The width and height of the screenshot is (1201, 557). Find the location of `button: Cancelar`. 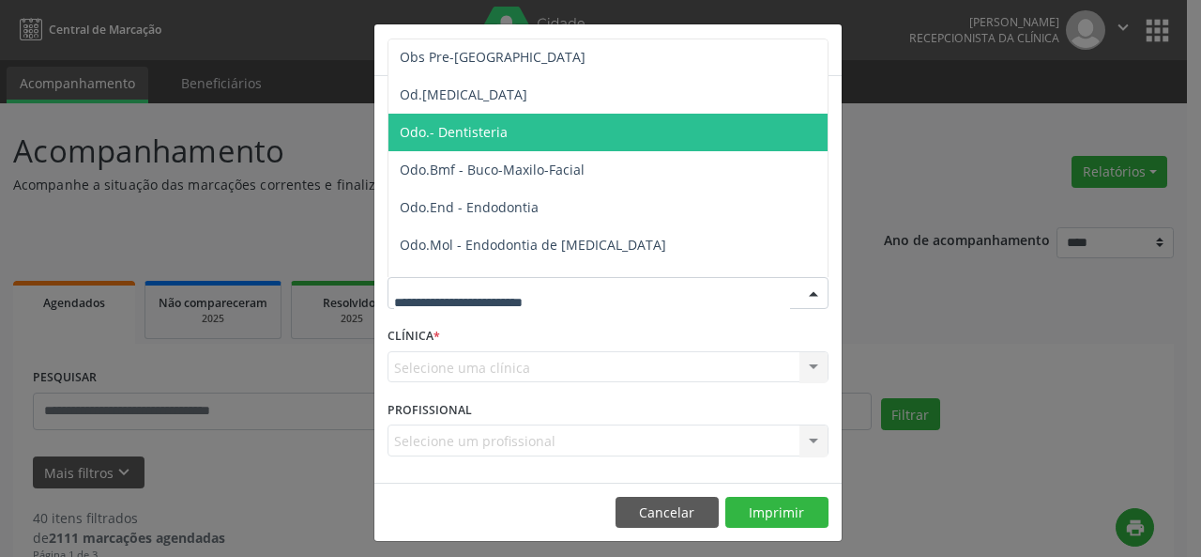

button: Cancelar is located at coordinates (667, 512).